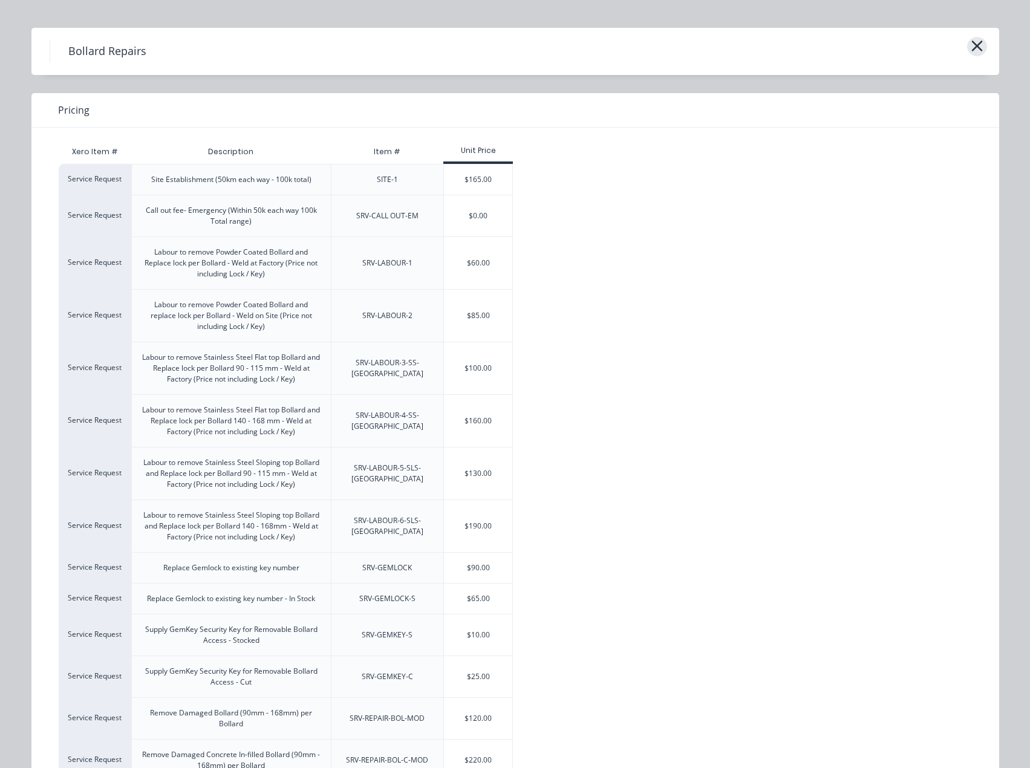 This screenshot has height=768, width=1030. What do you see at coordinates (478, 526) in the screenshot?
I see `div: $190.00` at bounding box center [478, 526].